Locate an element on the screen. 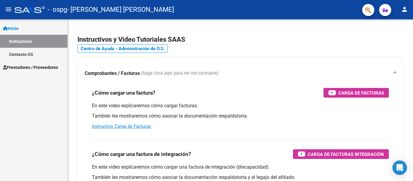  h2: Instructivos y Video Tutoriales SAAS is located at coordinates (240, 40).